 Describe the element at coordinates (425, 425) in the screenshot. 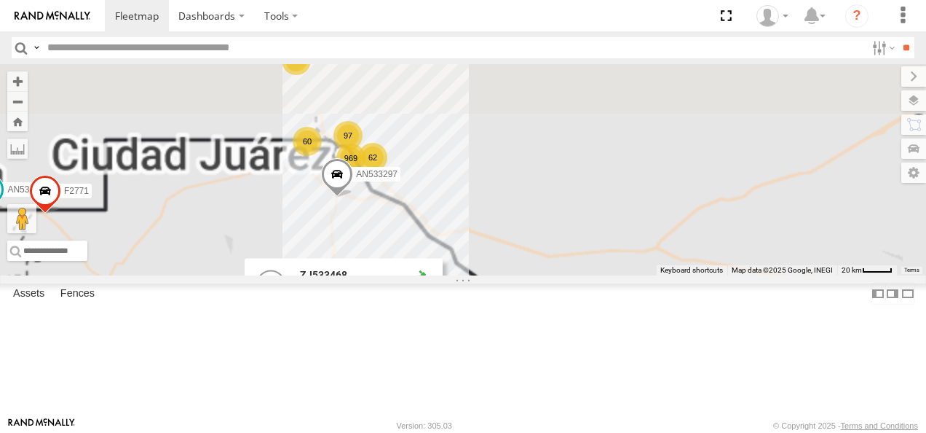

I see `div: Version: 305.03` at that location.